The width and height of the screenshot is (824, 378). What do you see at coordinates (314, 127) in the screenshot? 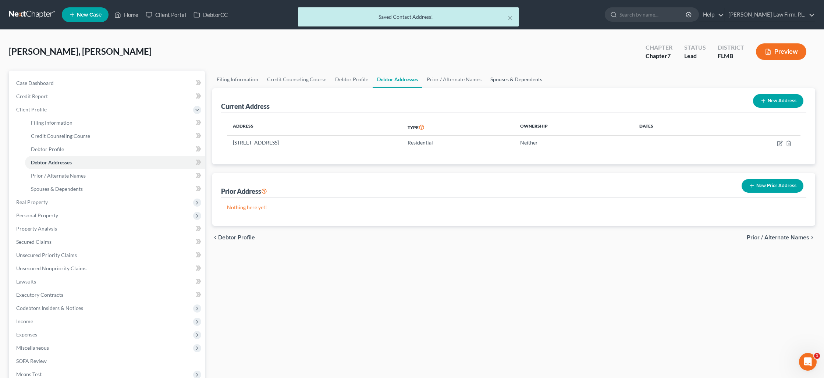
I see `th: Address` at bounding box center [314, 127].